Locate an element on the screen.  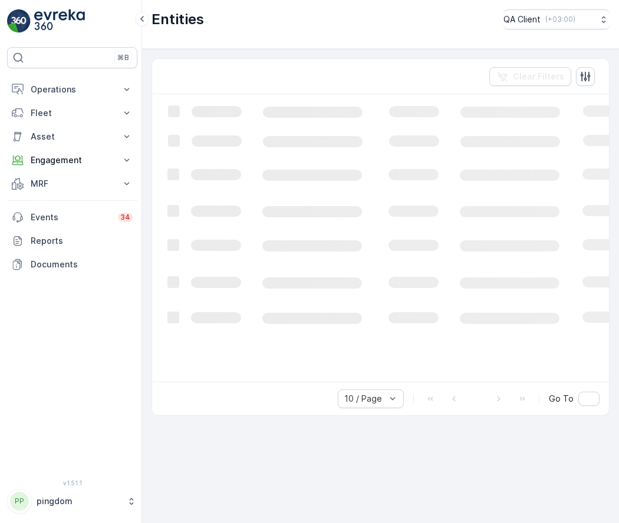
p: Clear Filters is located at coordinates (538, 77).